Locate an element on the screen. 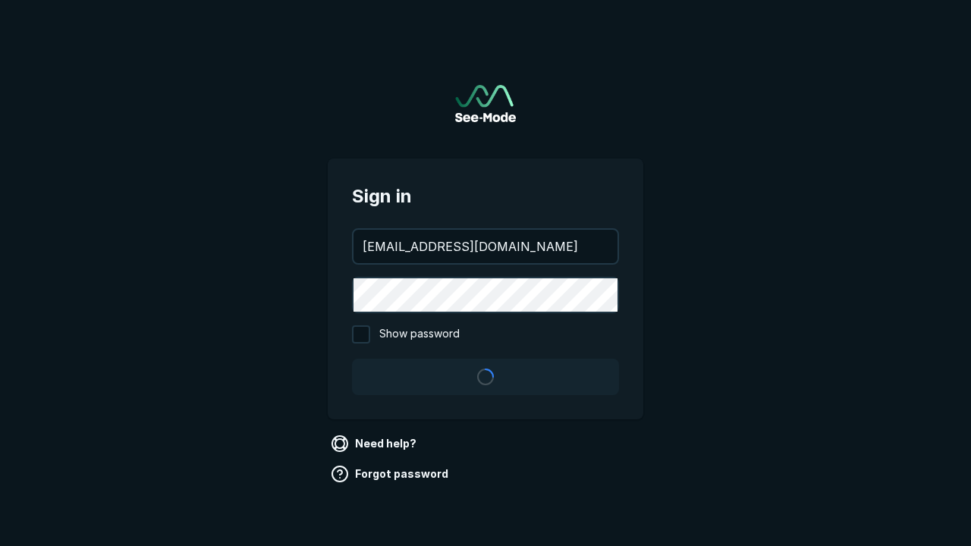 The width and height of the screenshot is (971, 546). input: your@email.com is located at coordinates (486, 247).